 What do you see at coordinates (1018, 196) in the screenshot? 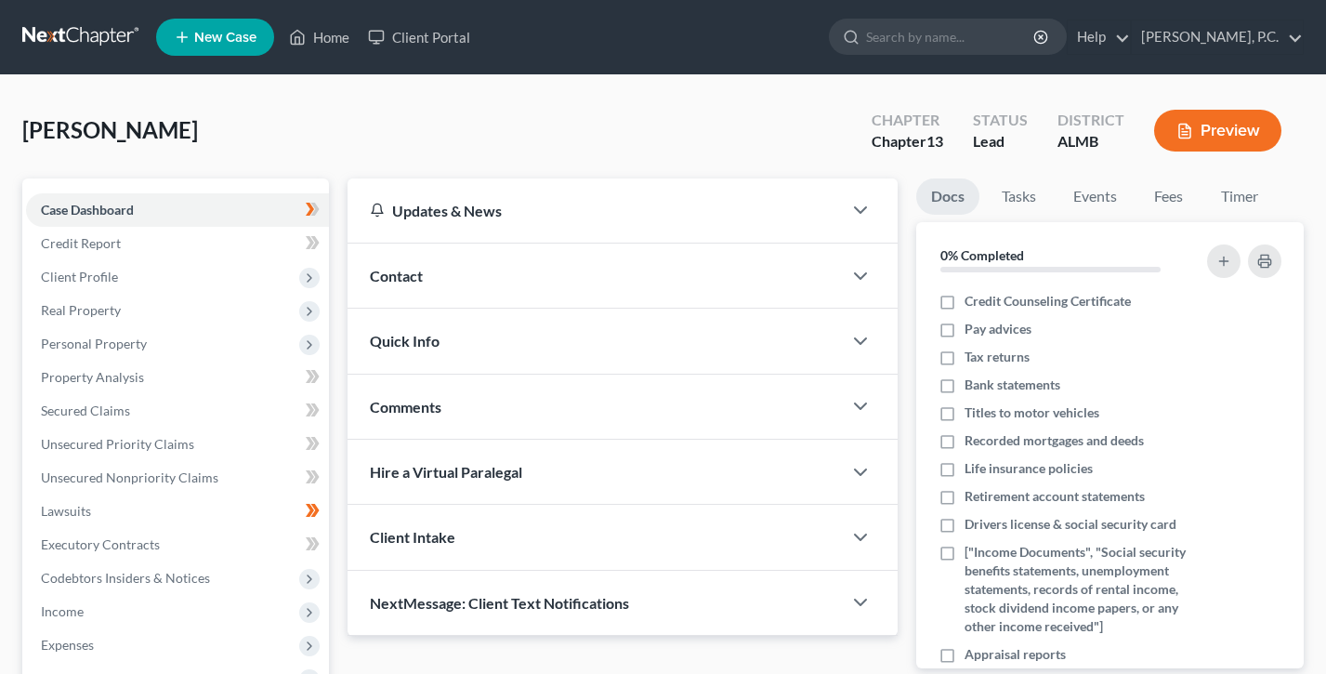
I see `a: Tasks` at bounding box center [1018, 196].